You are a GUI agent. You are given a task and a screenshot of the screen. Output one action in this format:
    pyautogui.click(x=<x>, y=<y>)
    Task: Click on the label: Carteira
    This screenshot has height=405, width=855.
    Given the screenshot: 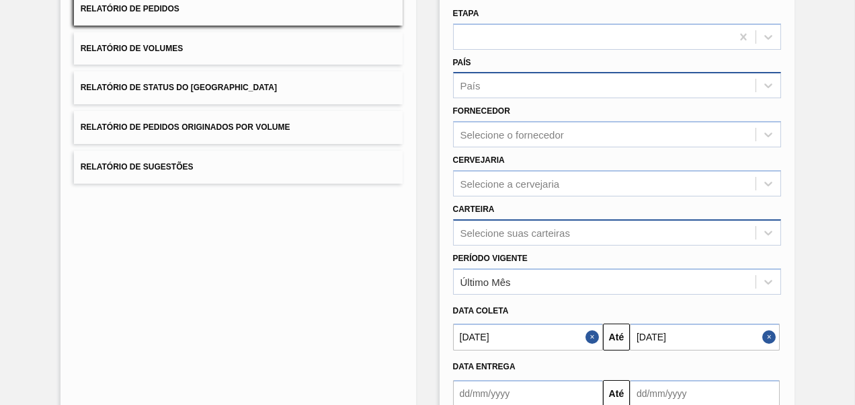 What is the action you would take?
    pyautogui.click(x=474, y=209)
    